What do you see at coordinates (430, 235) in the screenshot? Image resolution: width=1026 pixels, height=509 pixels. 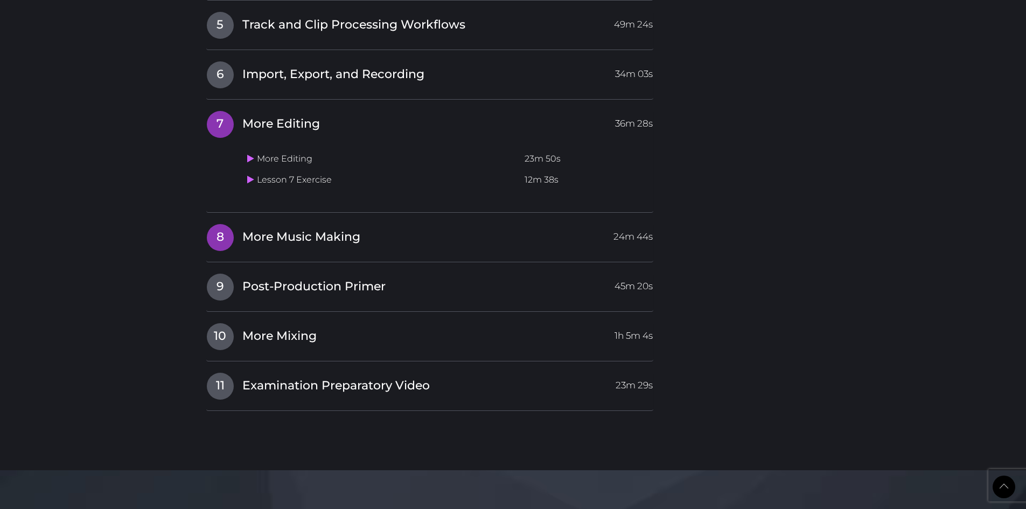 I see `a: 8More Music Making24m 44s` at bounding box center [430, 235].